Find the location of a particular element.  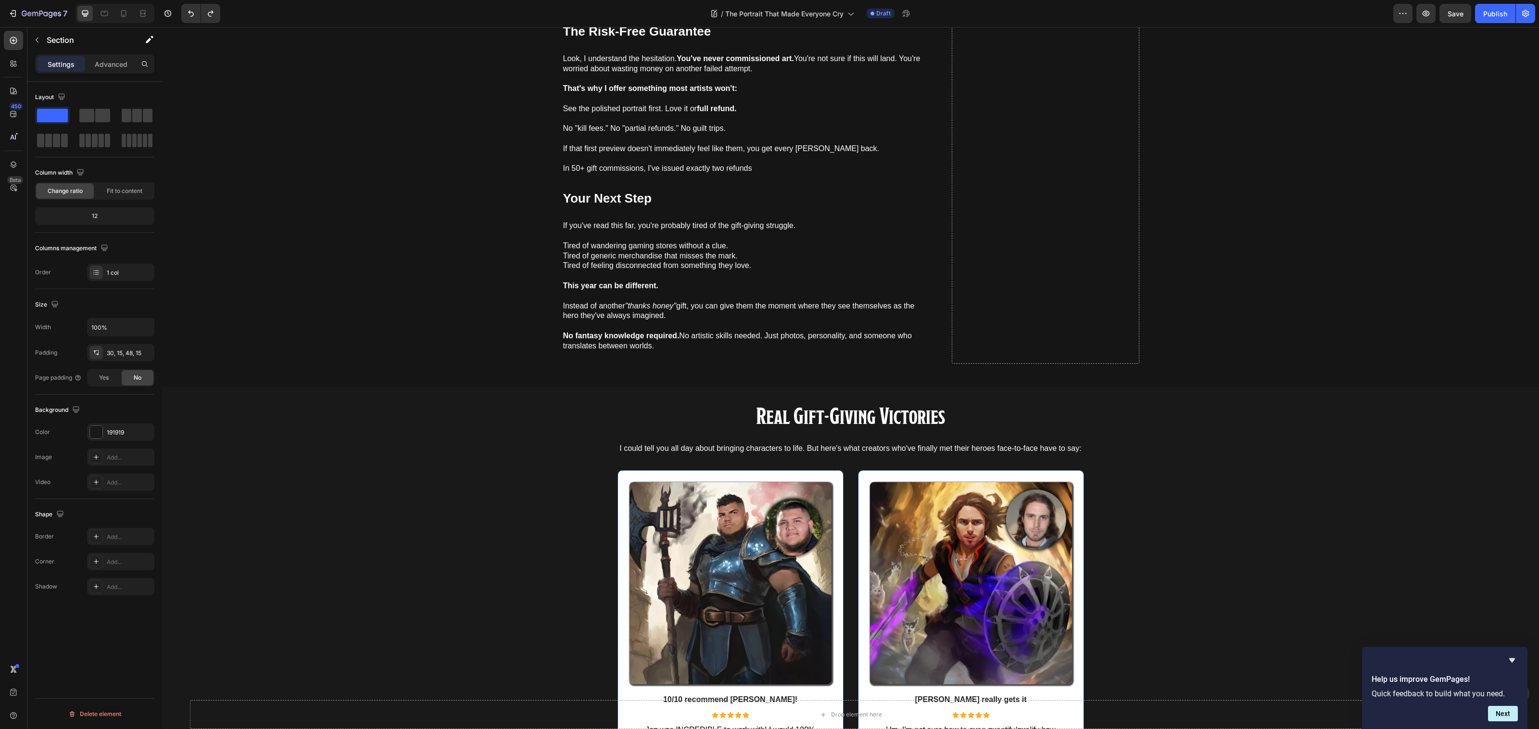

div: Color is located at coordinates (42, 432).